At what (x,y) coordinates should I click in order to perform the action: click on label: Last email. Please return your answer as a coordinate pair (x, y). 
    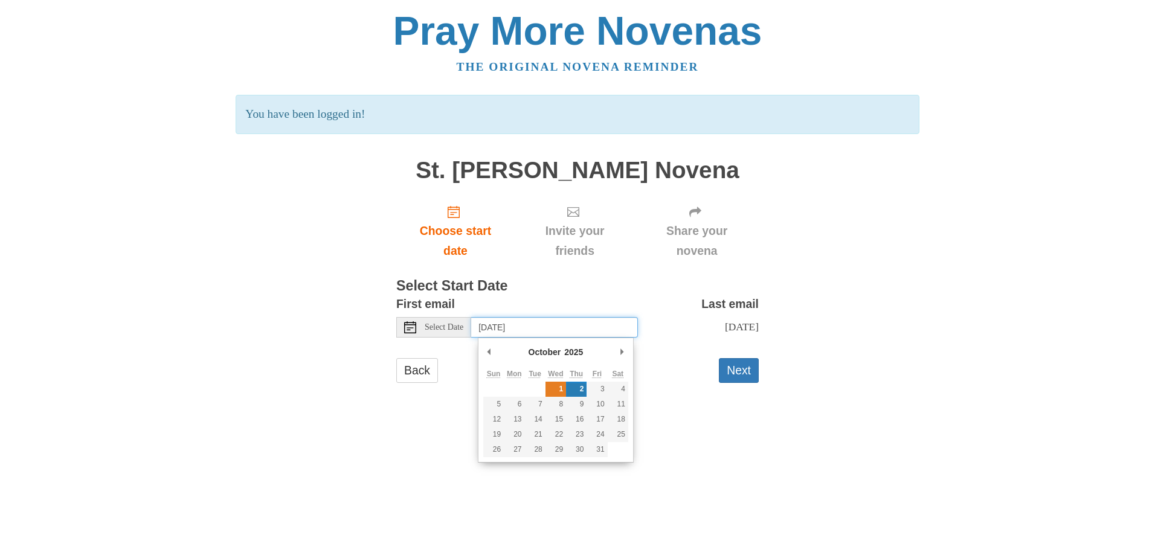
    Looking at the image, I should click on (730, 304).